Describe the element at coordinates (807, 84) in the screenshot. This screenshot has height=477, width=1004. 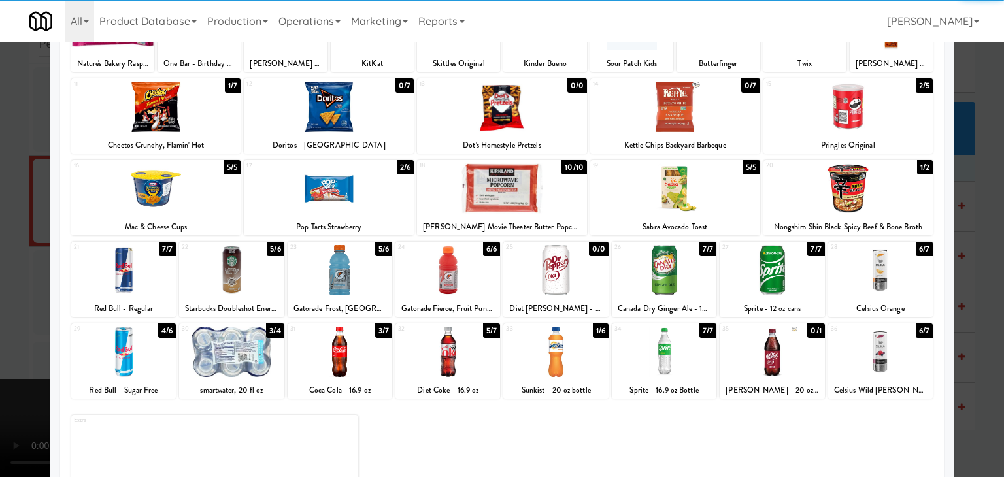
I see `div: 15` at that location.